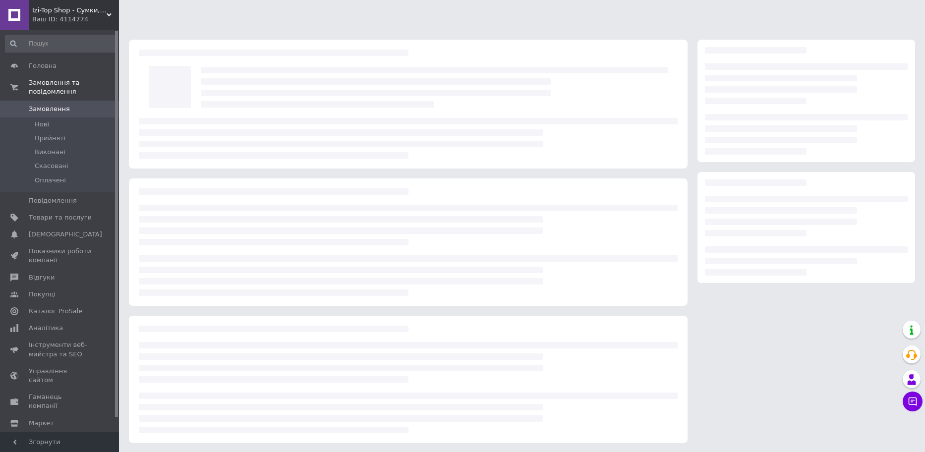 This screenshot has width=925, height=452. What do you see at coordinates (61, 44) in the screenshot?
I see `input: Пошук` at bounding box center [61, 44].